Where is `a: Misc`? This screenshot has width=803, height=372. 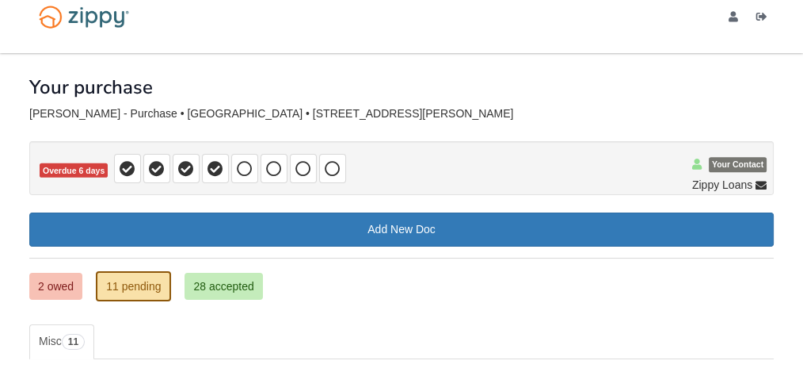
a: Misc is located at coordinates (62, 342).